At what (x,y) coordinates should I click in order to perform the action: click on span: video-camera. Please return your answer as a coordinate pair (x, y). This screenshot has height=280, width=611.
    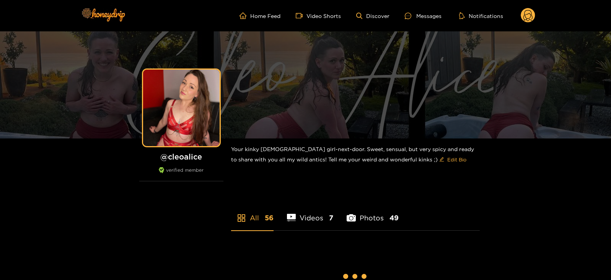
    Looking at the image, I should click on (301, 16).